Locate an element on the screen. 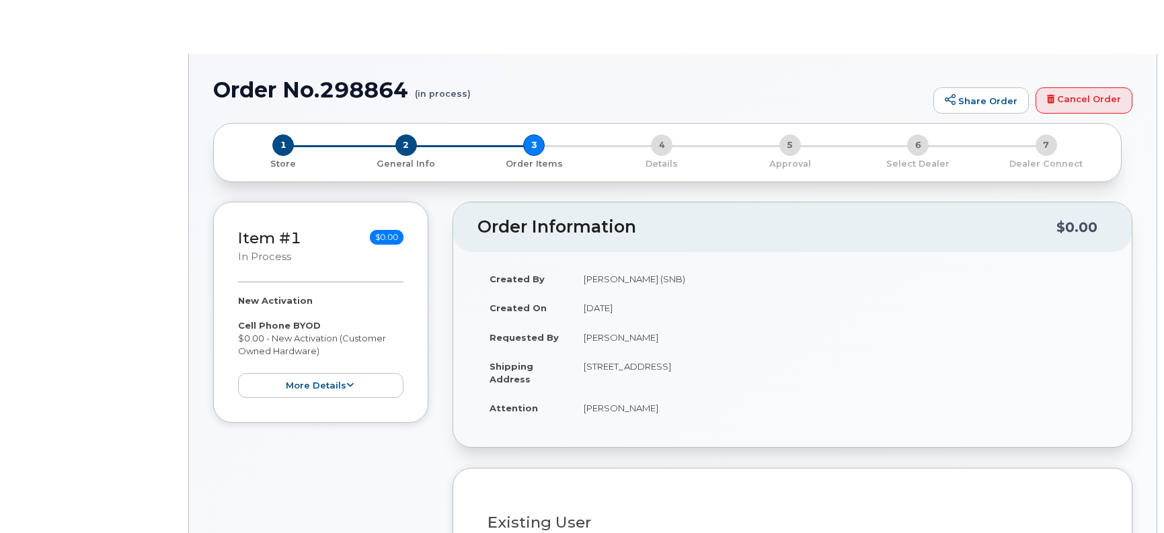 The image size is (1164, 533). strong: Attention is located at coordinates (514, 408).